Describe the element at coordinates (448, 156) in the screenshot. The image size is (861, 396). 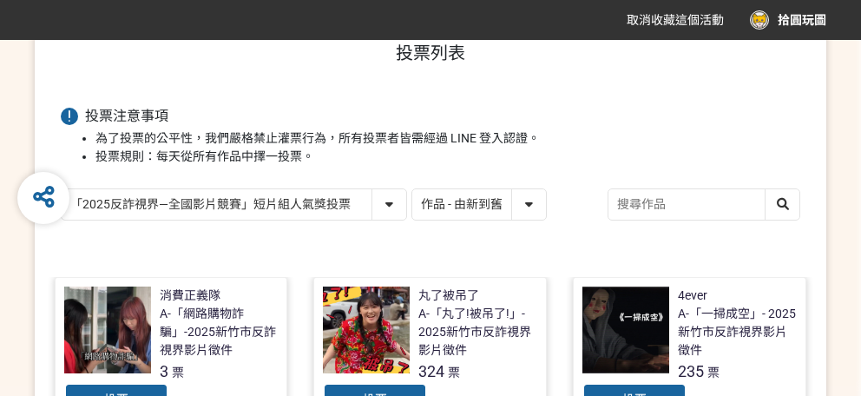
I see `li: 投票規則：每天從所有作品中擇一投票。` at that location.